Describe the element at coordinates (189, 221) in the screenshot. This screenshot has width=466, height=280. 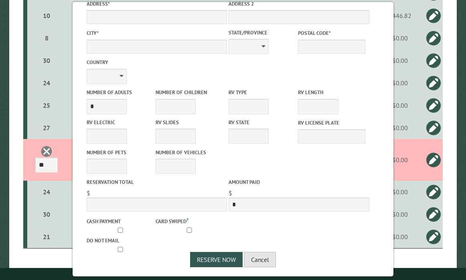
I see `label: Card swiped` at that location.